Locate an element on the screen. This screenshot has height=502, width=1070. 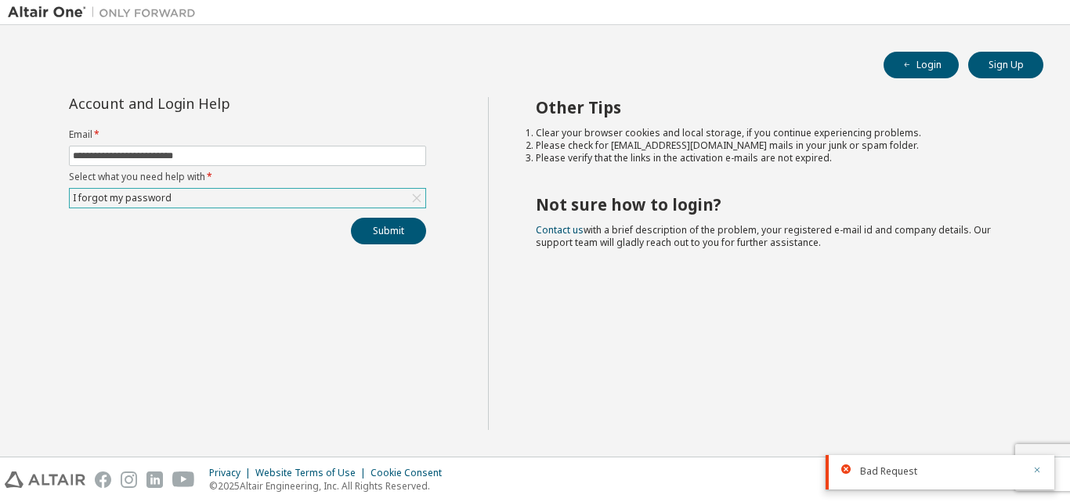
h2: Not sure how to login? is located at coordinates (776, 205).